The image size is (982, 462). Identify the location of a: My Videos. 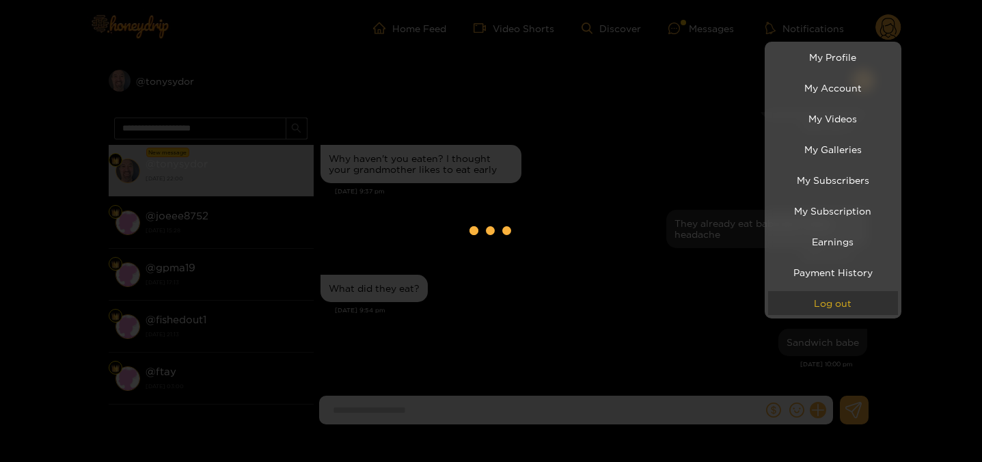
(833, 118).